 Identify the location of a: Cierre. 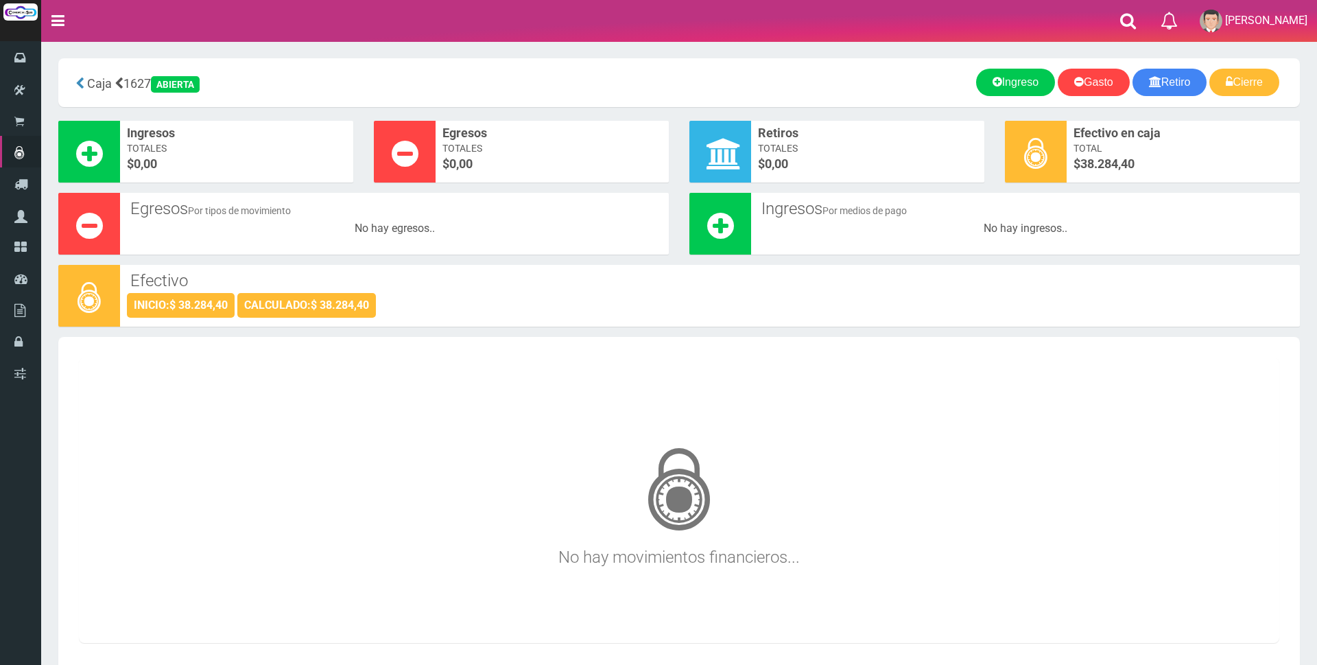
(1244, 82).